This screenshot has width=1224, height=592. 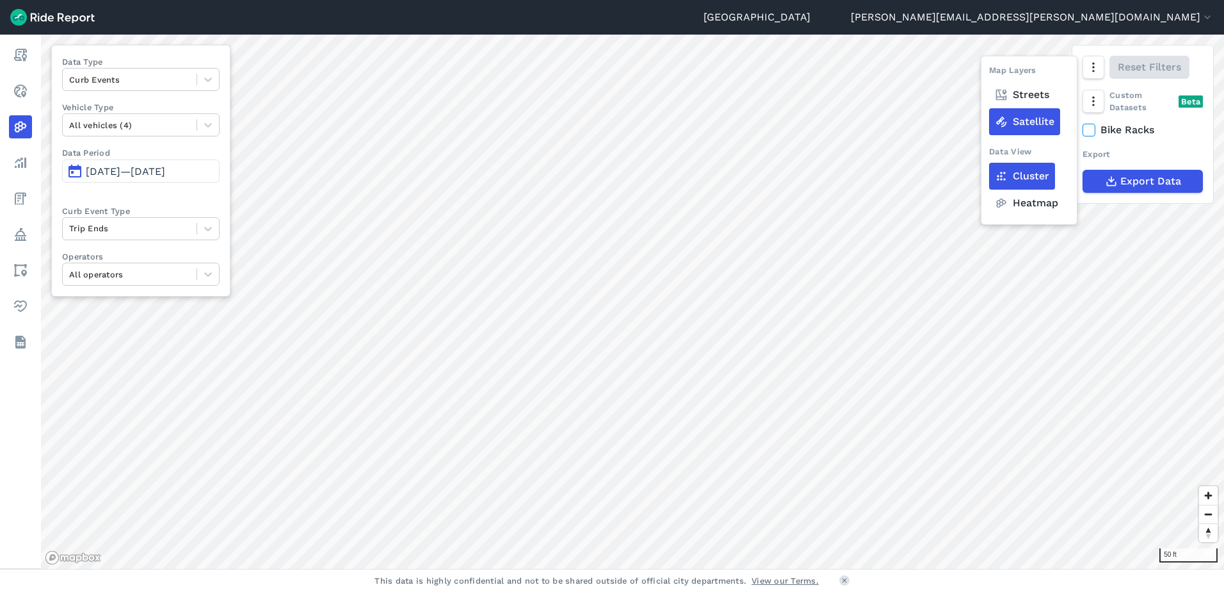 I want to click on button: Zoom out, so click(x=1208, y=514).